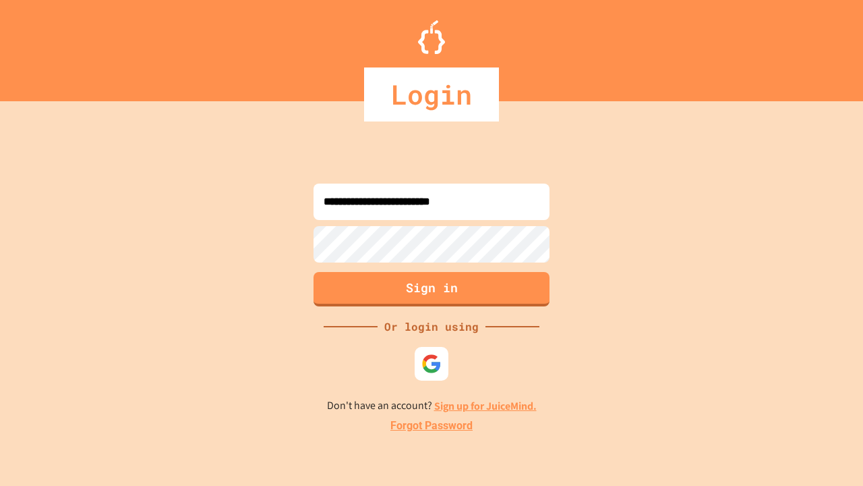  Describe the element at coordinates (486, 405) in the screenshot. I see `a: Sign up for JuiceMind.` at that location.